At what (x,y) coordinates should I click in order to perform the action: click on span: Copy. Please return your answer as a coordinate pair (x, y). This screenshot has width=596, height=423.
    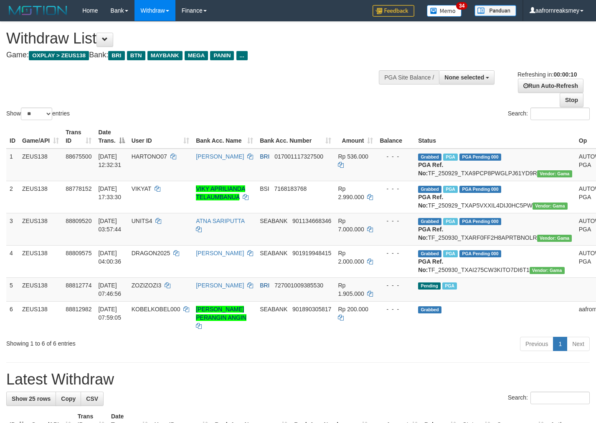
    Looking at the image, I should click on (68, 398).